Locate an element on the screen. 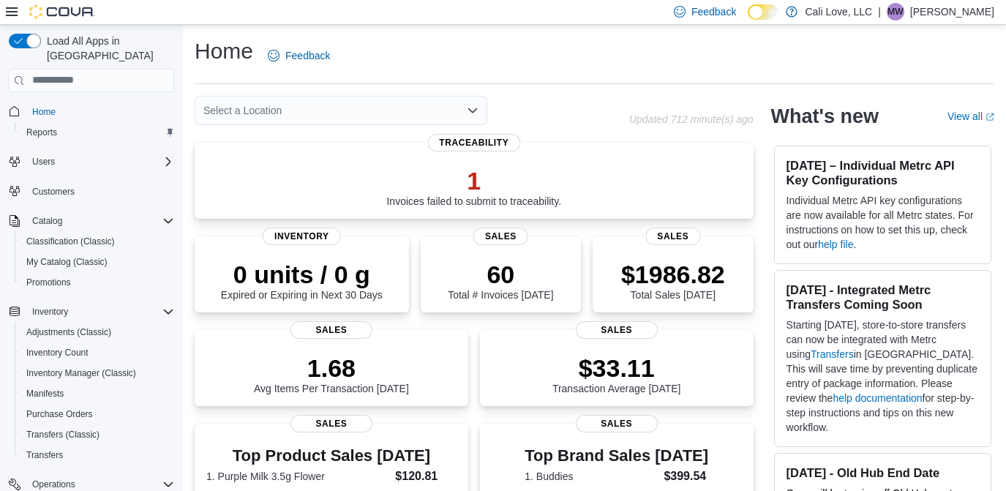 This screenshot has width=1006, height=491. a: Purchase Orders is located at coordinates (59, 414).